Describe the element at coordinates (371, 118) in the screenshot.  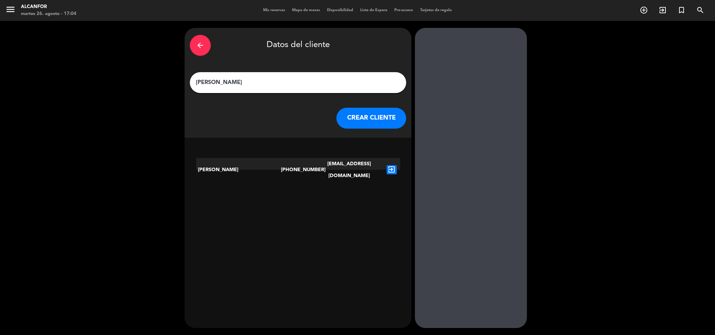
I see `button: CREAR CLIENTE` at that location.